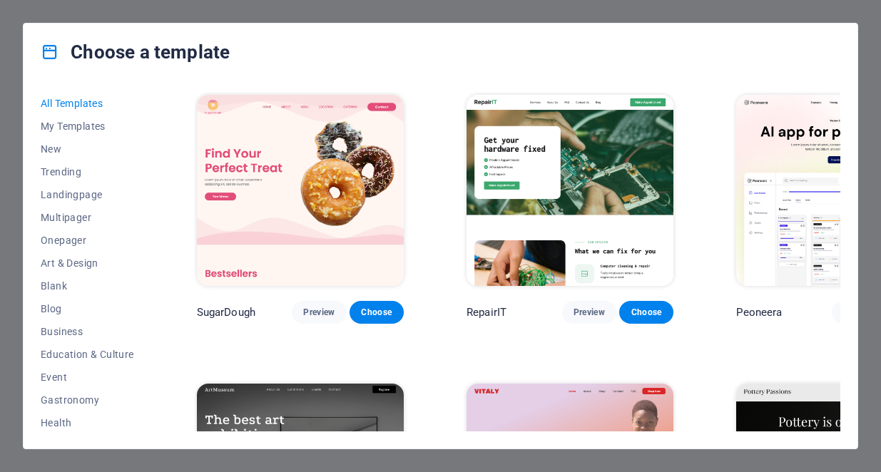 This screenshot has width=881, height=472. Describe the element at coordinates (87, 355) in the screenshot. I see `button: Education & Culture` at that location.